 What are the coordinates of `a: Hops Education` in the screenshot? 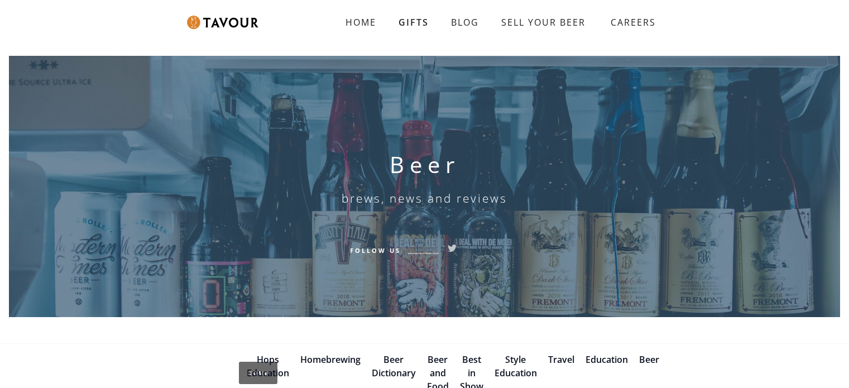 It's located at (268, 366).